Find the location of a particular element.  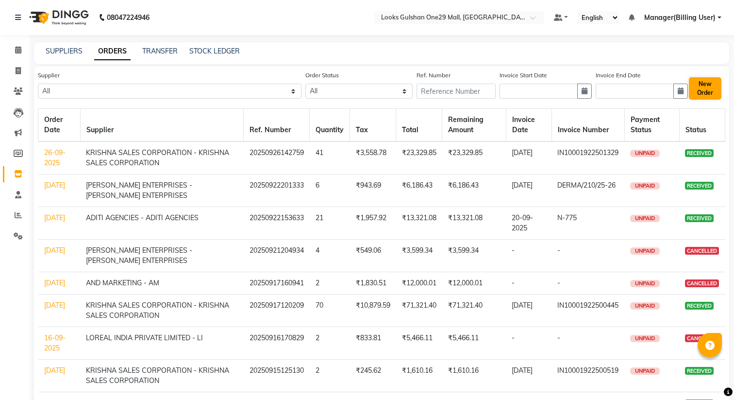

th: Total is located at coordinates (419, 125).